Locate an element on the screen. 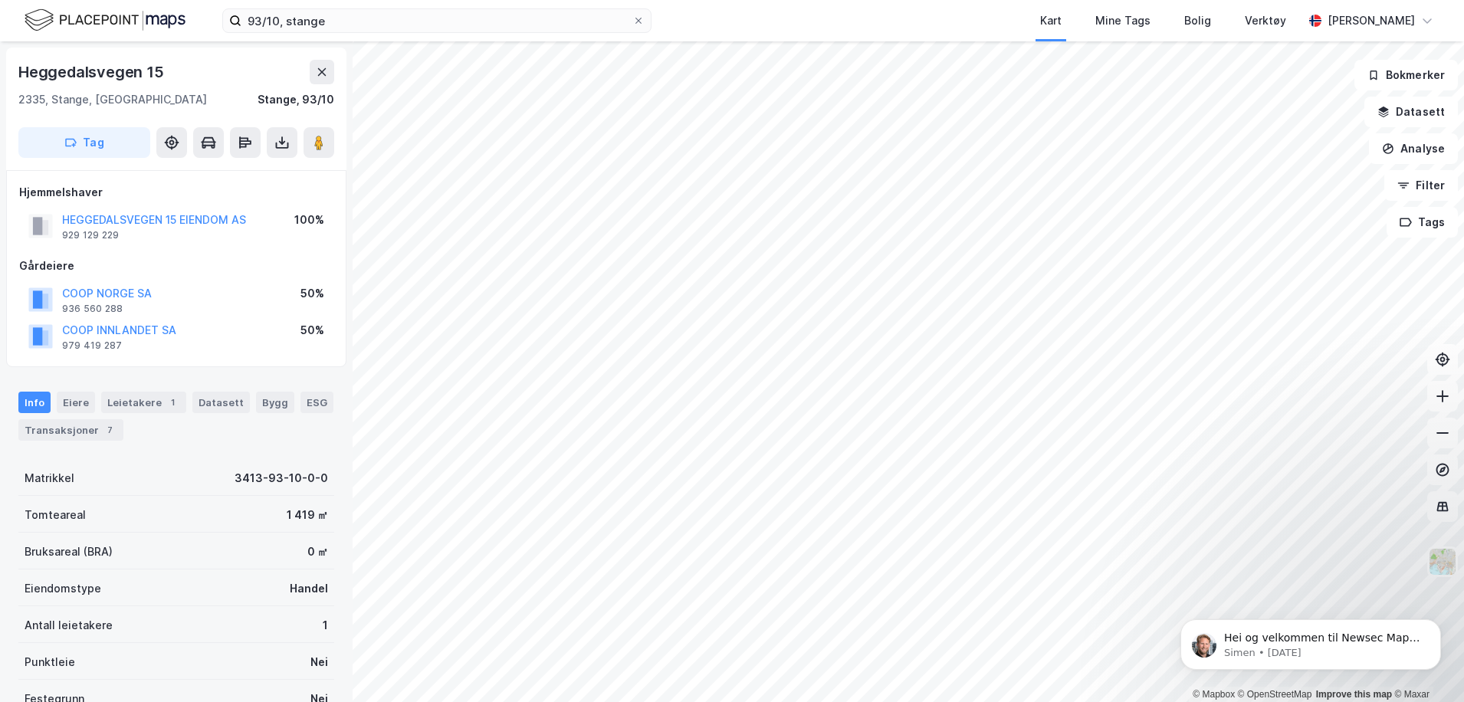  div: 979 419 287 is located at coordinates (92, 346).